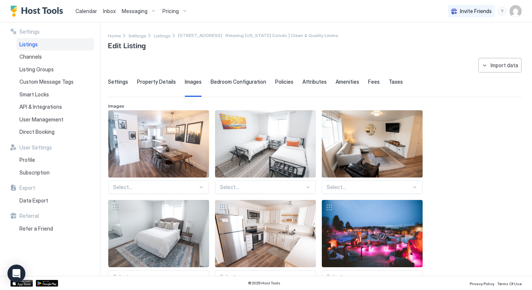  What do you see at coordinates (171, 11) in the screenshot?
I see `span: Pricing` at bounding box center [171, 11].